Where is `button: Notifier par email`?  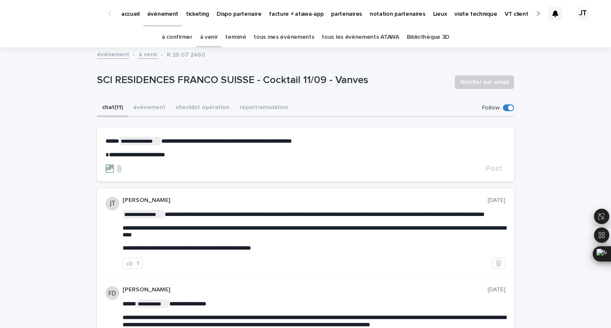 button: Notifier par email is located at coordinates (484, 82).